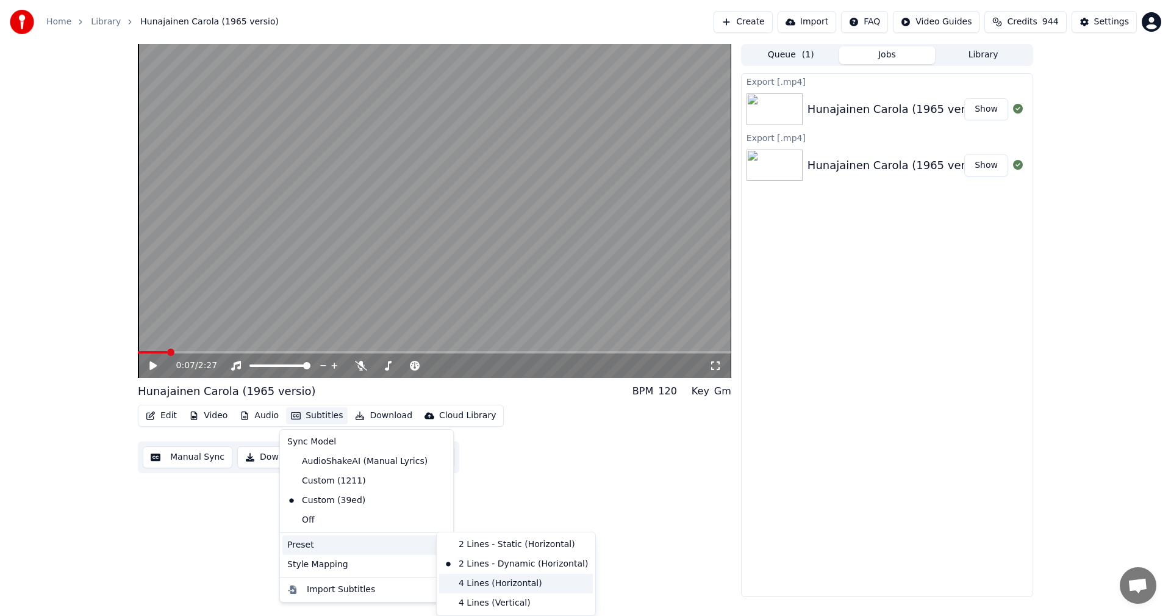  What do you see at coordinates (516, 583) in the screenshot?
I see `div: 4 Lines (Horizontal)` at bounding box center [516, 583].